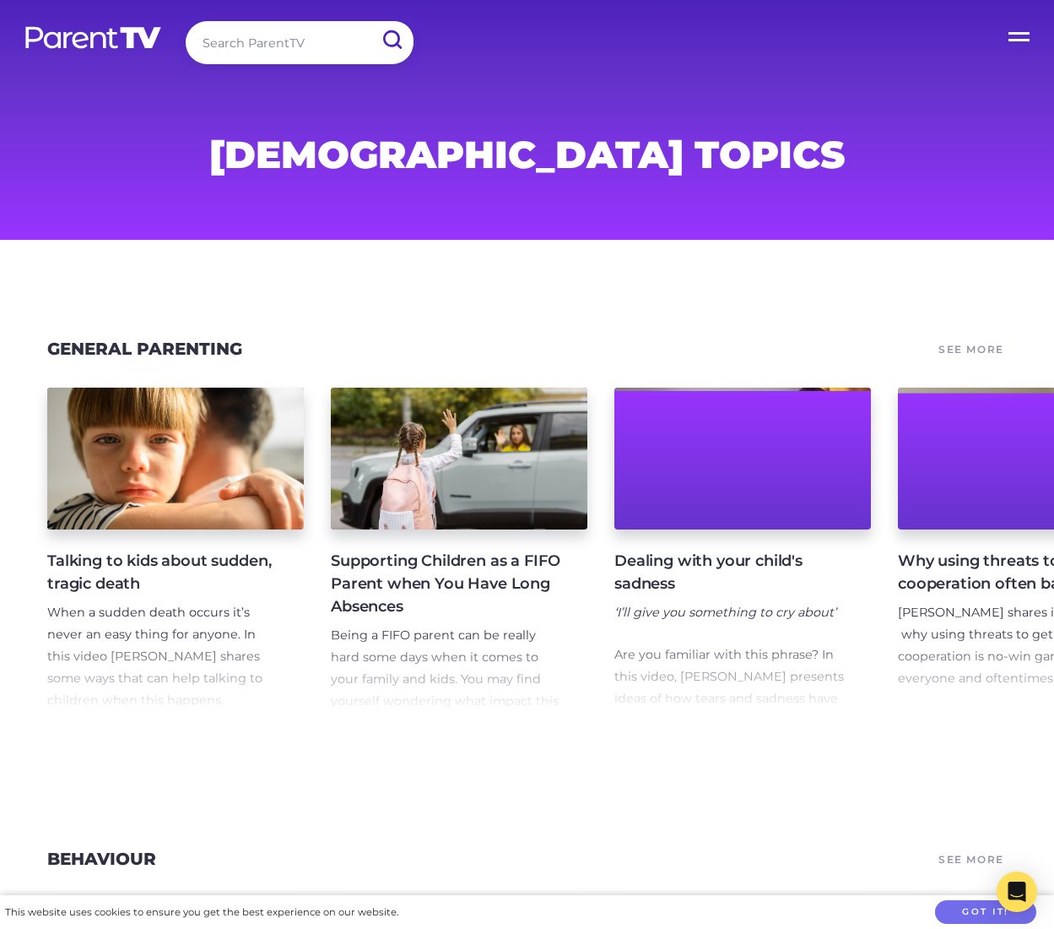 This screenshot has height=929, width=1054. Describe the element at coordinates (446, 583) in the screenshot. I see `h4: Supporting Children as a FIFO Parent when You Have Long Absences` at that location.